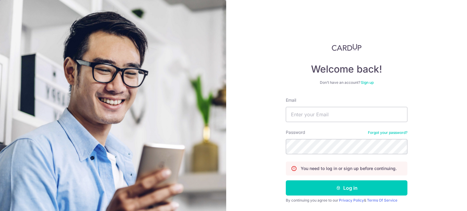  What do you see at coordinates (387, 133) in the screenshot?
I see `a: Forgot your password?` at bounding box center [387, 133].